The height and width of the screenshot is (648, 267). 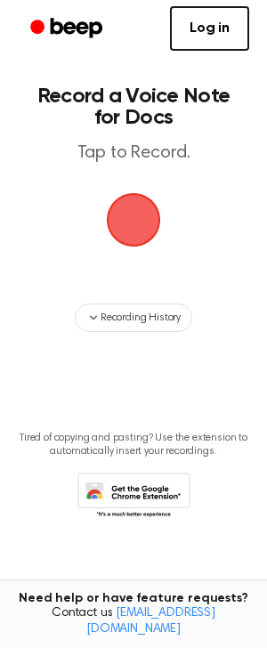 I want to click on span: Contact us, so click(x=133, y=621).